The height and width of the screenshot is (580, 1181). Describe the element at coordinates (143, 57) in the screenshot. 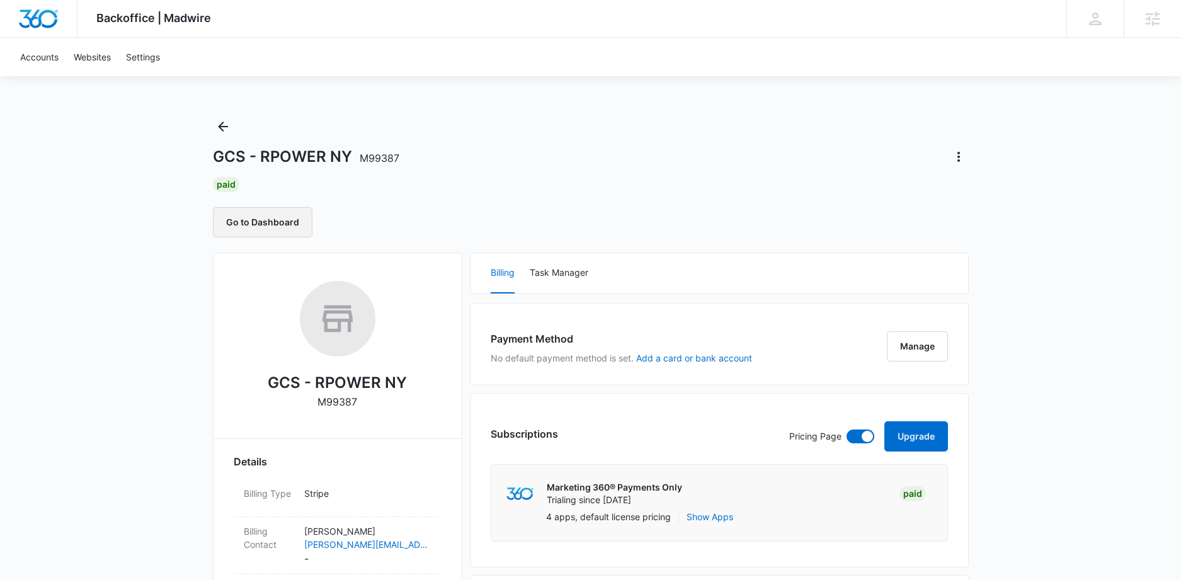

I see `a: Settings` at that location.